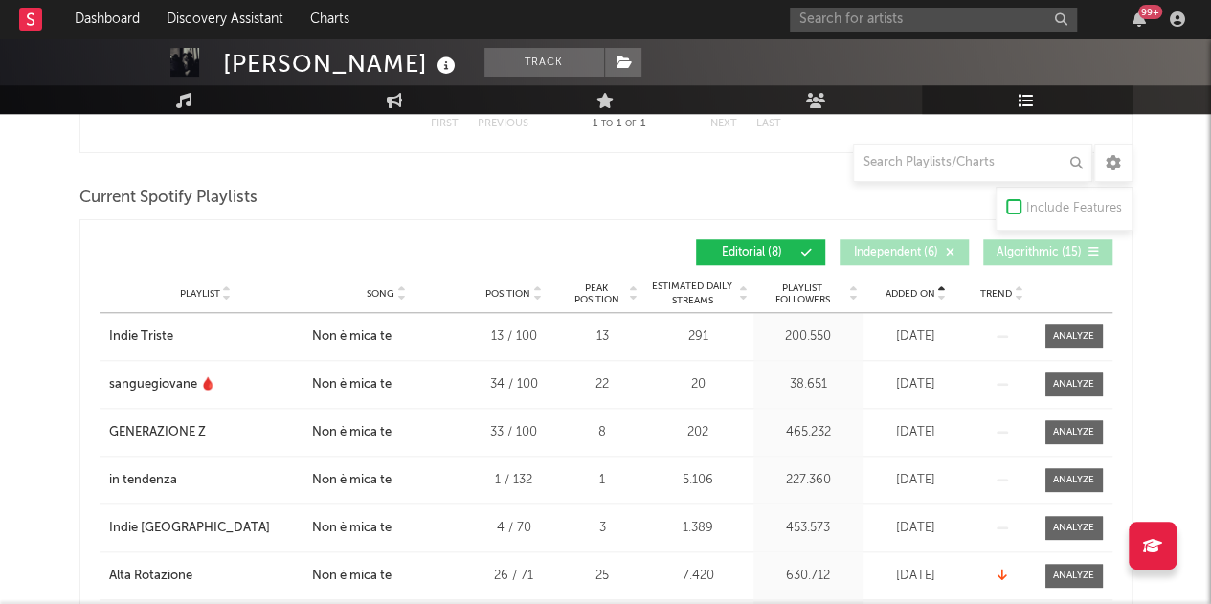 The height and width of the screenshot is (604, 1211). What do you see at coordinates (698, 481) in the screenshot?
I see `div: 5.106` at bounding box center [698, 481].